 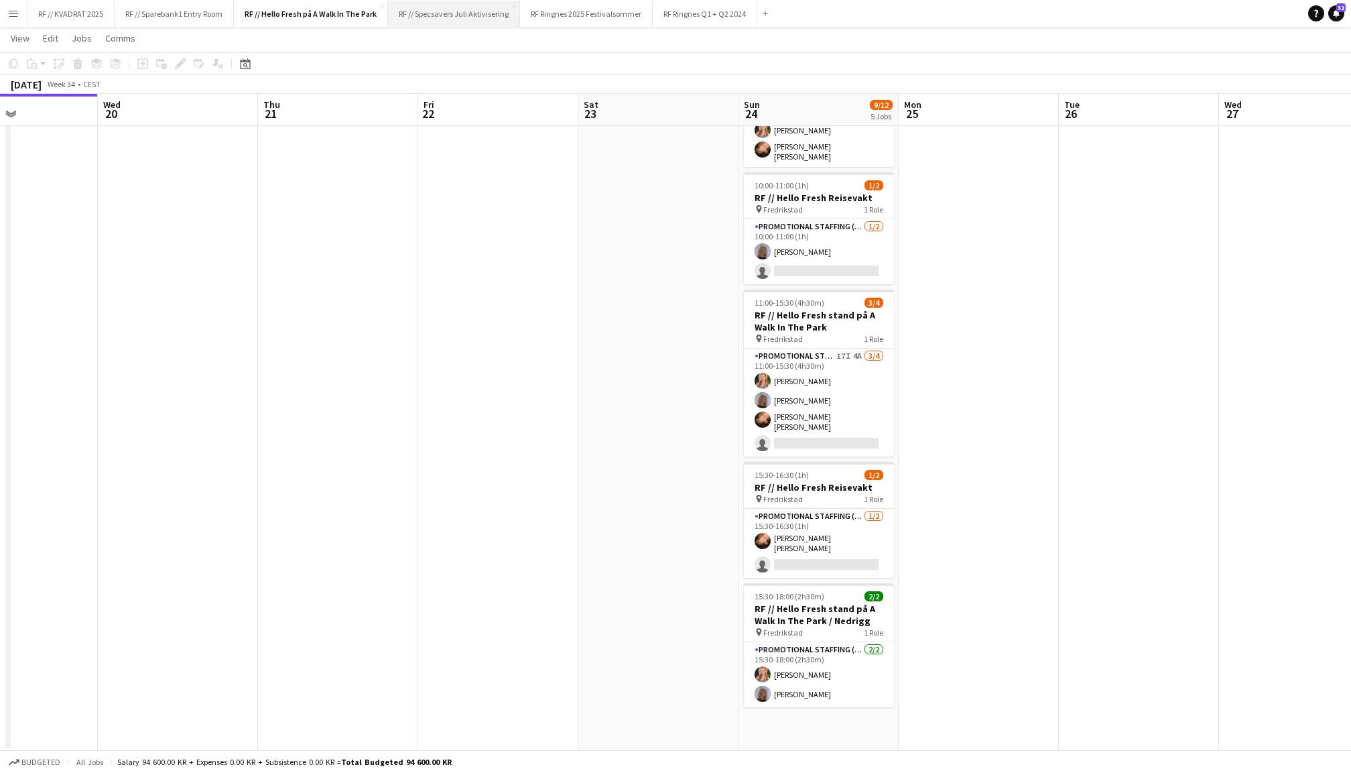 What do you see at coordinates (781, 475) in the screenshot?
I see `span: 15:30-16:30 (1h)` at bounding box center [781, 475].